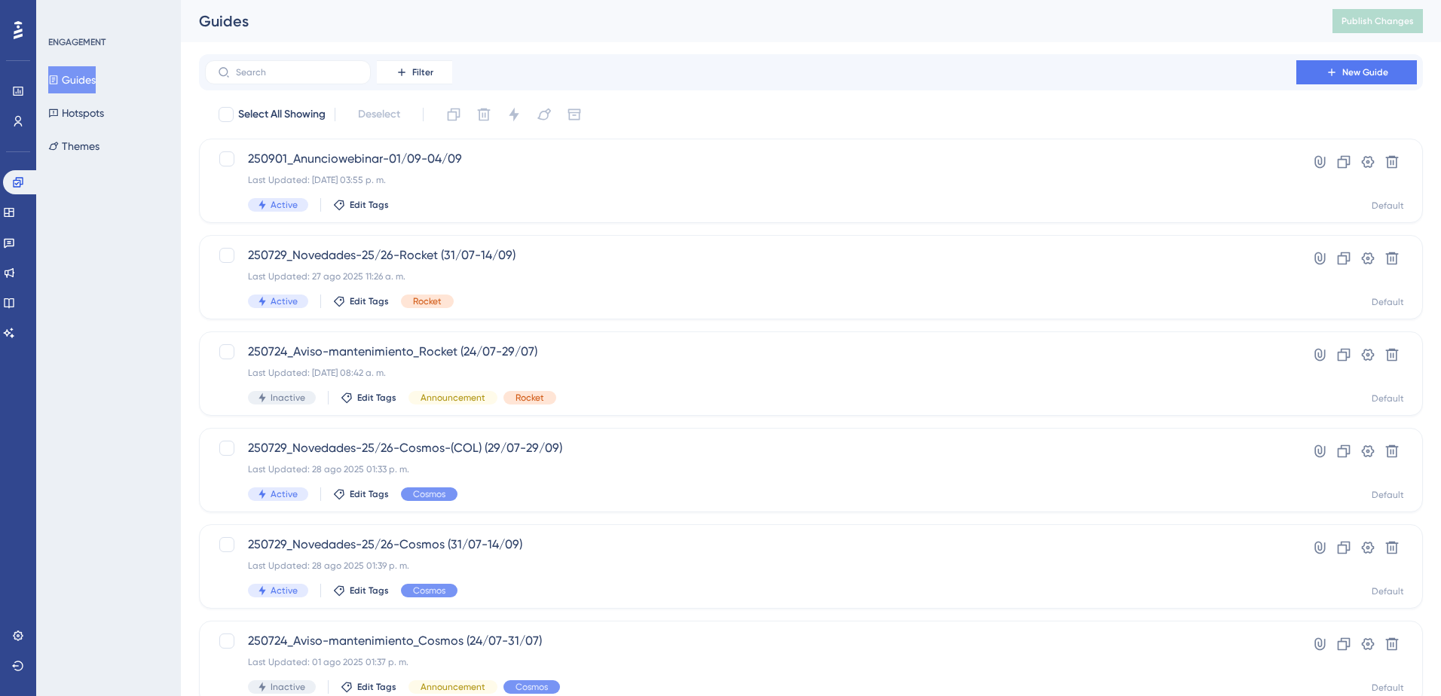 This screenshot has height=696, width=1441. What do you see at coordinates (751, 255) in the screenshot?
I see `span: 250729_Novedades-25/26-Rocket (31/07-14/09)` at bounding box center [751, 255].